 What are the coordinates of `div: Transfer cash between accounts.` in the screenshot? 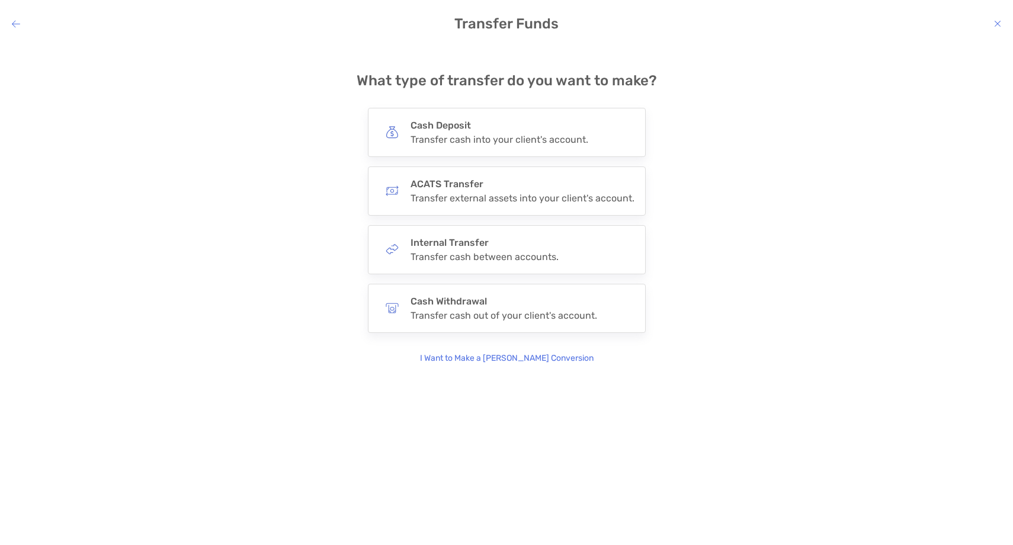 It's located at (485, 257).